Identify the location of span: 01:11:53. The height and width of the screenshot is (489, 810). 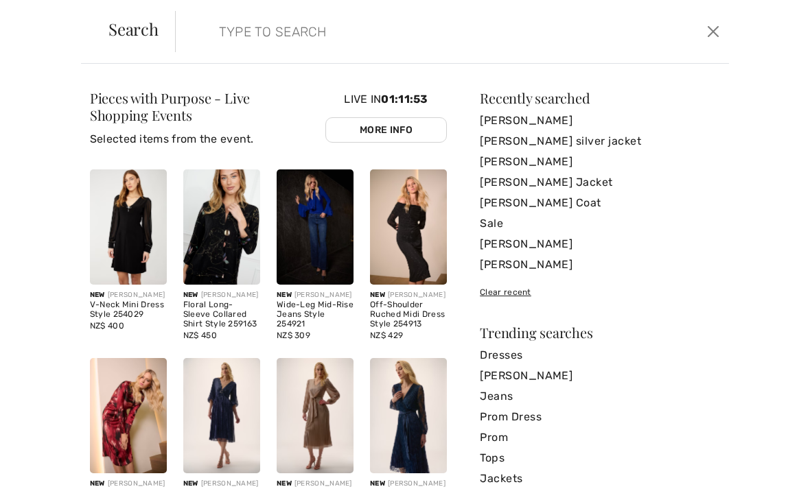
(404, 99).